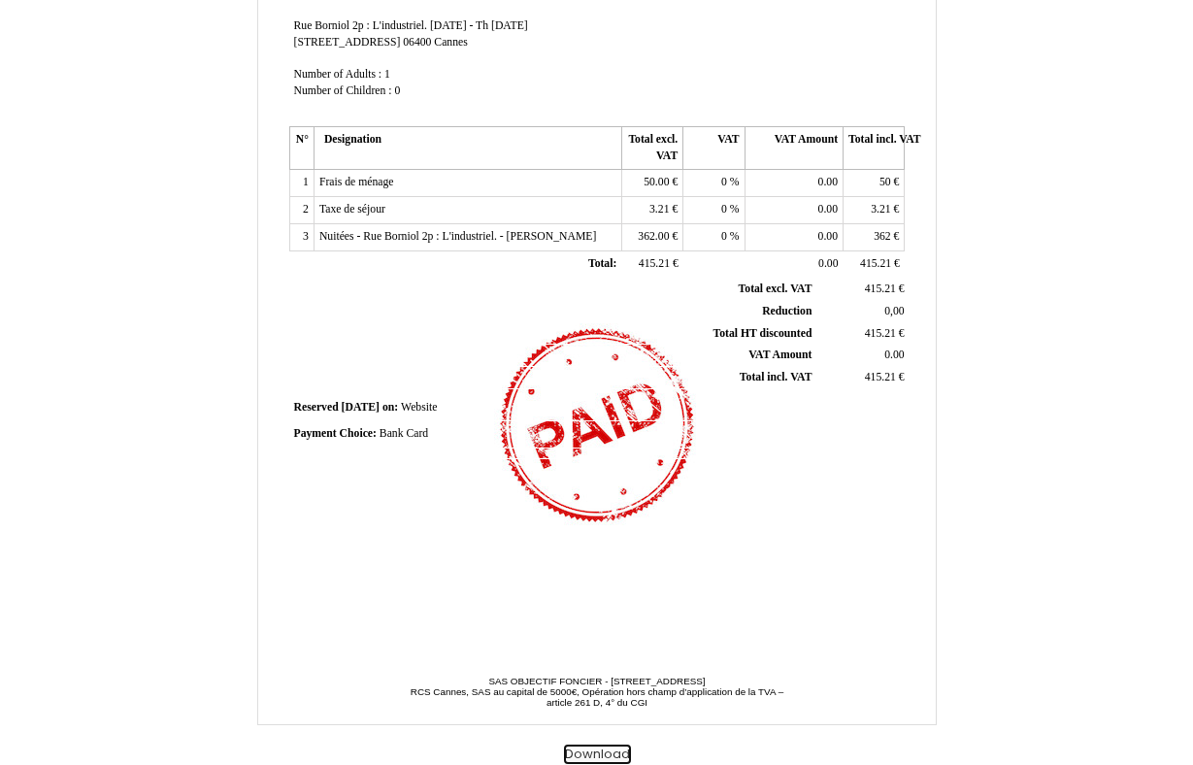 The width and height of the screenshot is (1193, 765). What do you see at coordinates (651, 149) in the screenshot?
I see `th: Total excl. VAT` at bounding box center [651, 149].